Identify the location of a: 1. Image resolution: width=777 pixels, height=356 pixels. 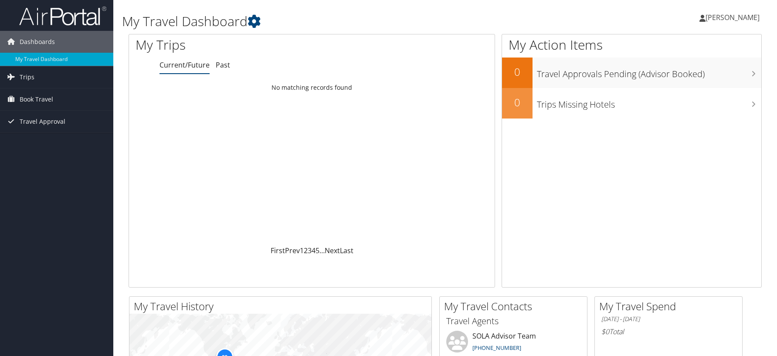
(302, 251).